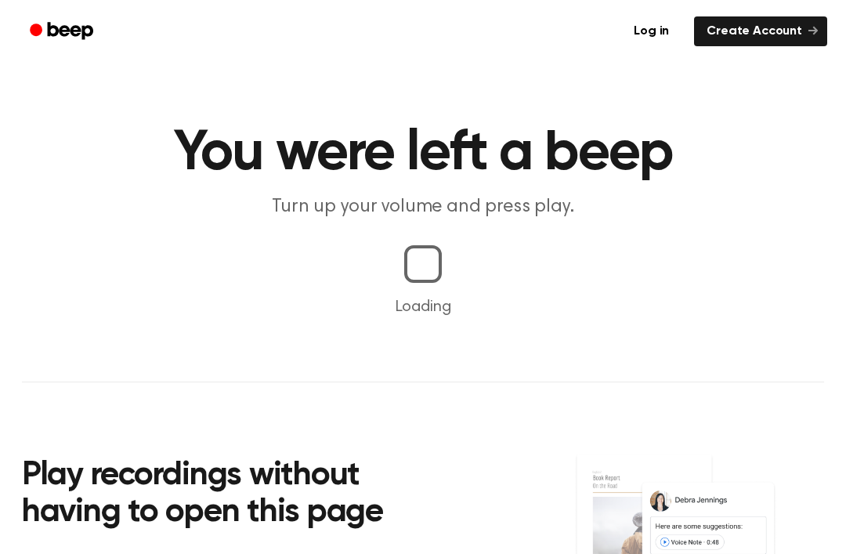  Describe the element at coordinates (423, 207) in the screenshot. I see `p: Turn up your volume and press play.` at that location.